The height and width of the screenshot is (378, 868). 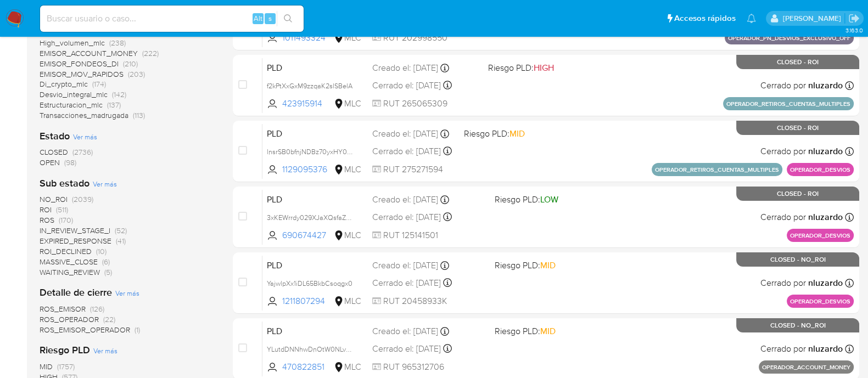 What do you see at coordinates (270, 18) in the screenshot?
I see `span: s` at bounding box center [270, 18].